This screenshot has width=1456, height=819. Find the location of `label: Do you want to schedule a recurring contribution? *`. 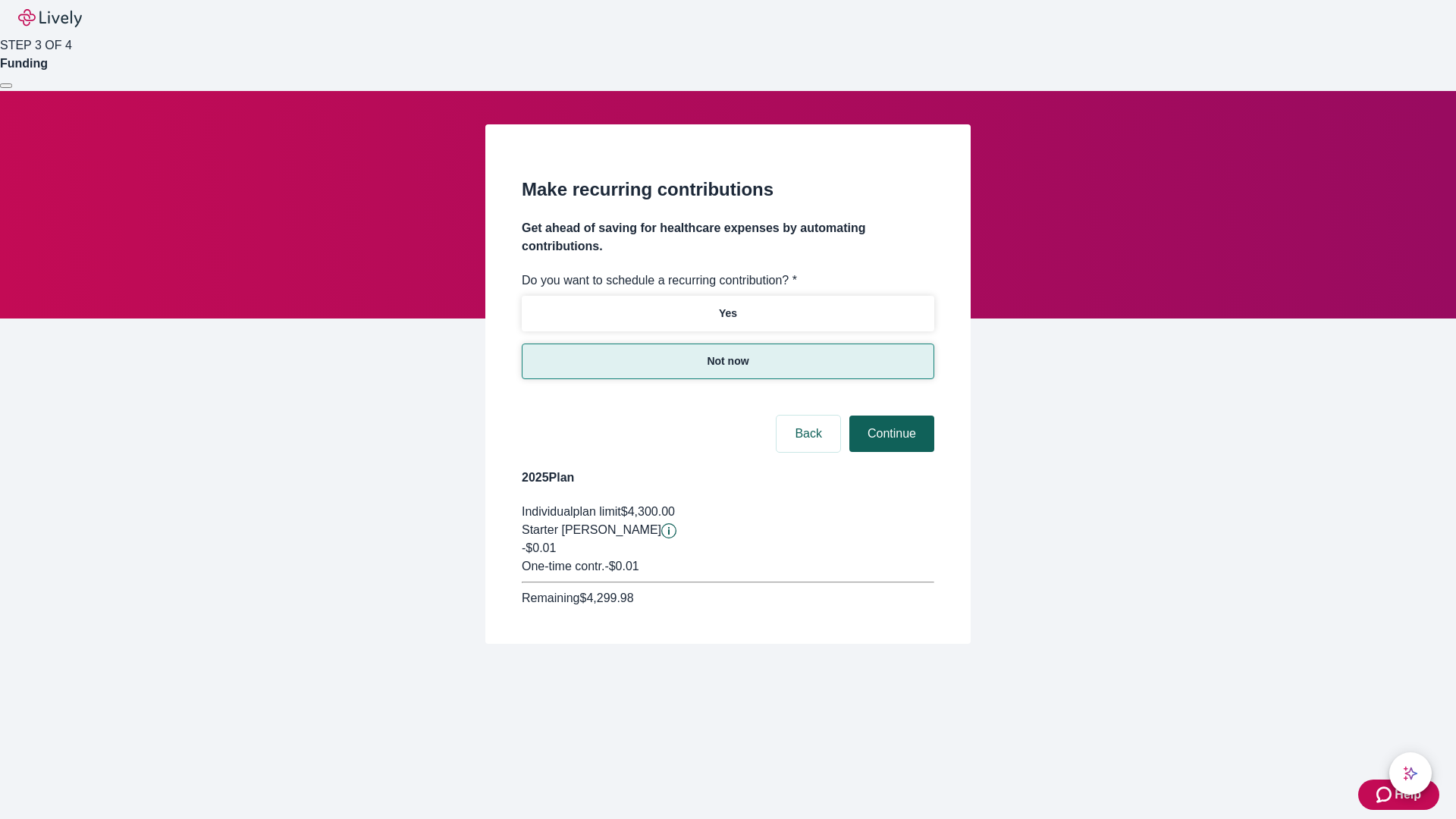

label: Do you want to schedule a recurring contribution? * is located at coordinates (659, 280).